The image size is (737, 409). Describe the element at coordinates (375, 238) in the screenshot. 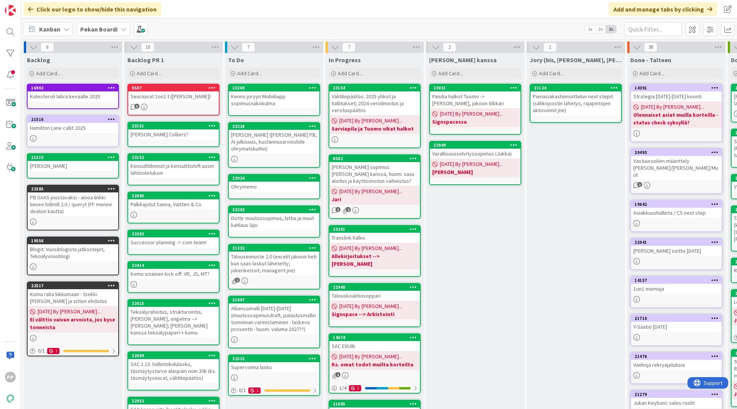

I see `div: Translink halko` at that location.